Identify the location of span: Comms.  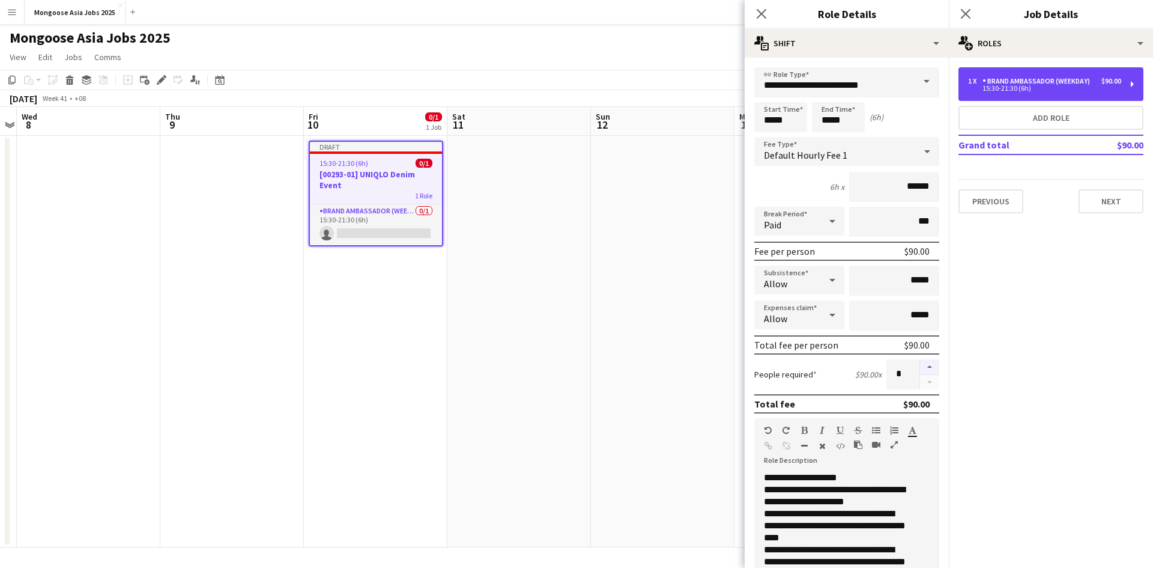
(108, 57).